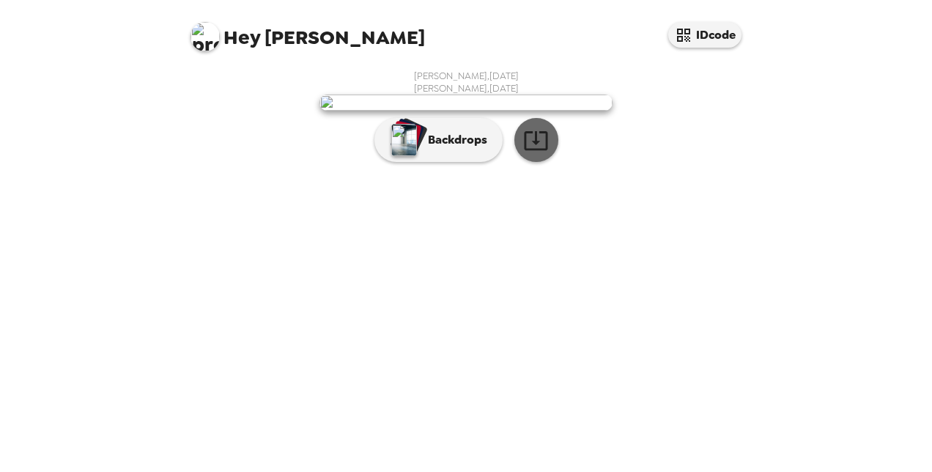  I want to click on span: Hey, so click(242, 37).